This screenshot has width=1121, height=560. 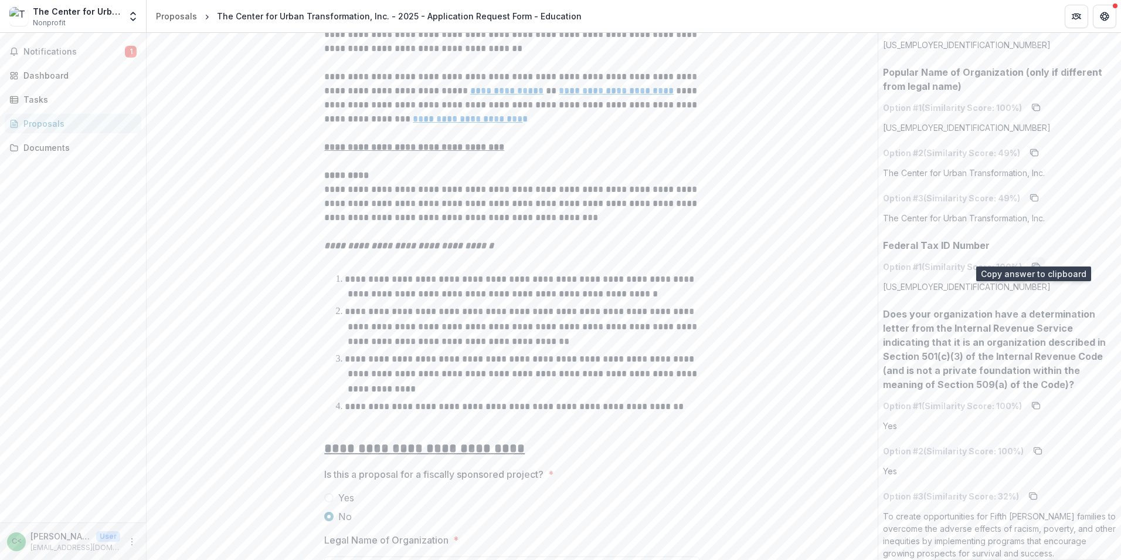 What do you see at coordinates (952, 198) in the screenshot?
I see `p: Option # 3 (Similarity Score: 49 %)` at bounding box center [952, 198].